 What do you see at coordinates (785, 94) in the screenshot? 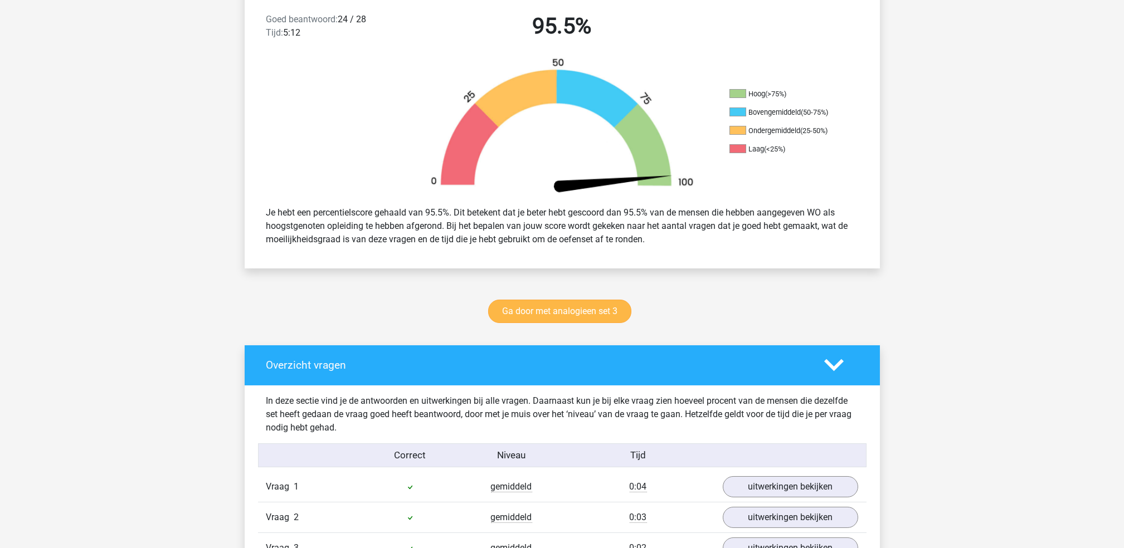
I see `li: Hoog` at bounding box center [785, 94].